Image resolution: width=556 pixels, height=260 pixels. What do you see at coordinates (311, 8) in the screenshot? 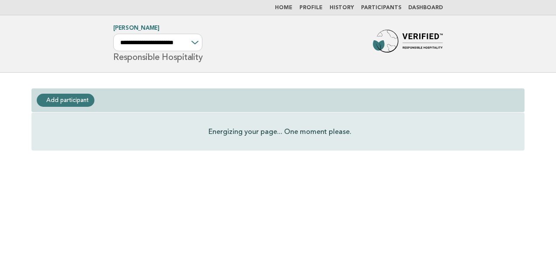
I see `a: Profile` at bounding box center [311, 8].